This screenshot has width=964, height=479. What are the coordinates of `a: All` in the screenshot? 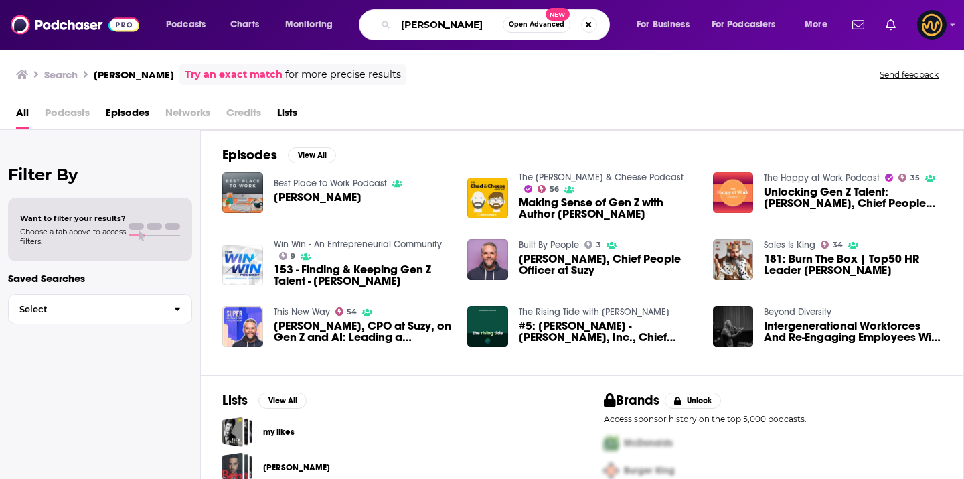 It's located at (22, 115).